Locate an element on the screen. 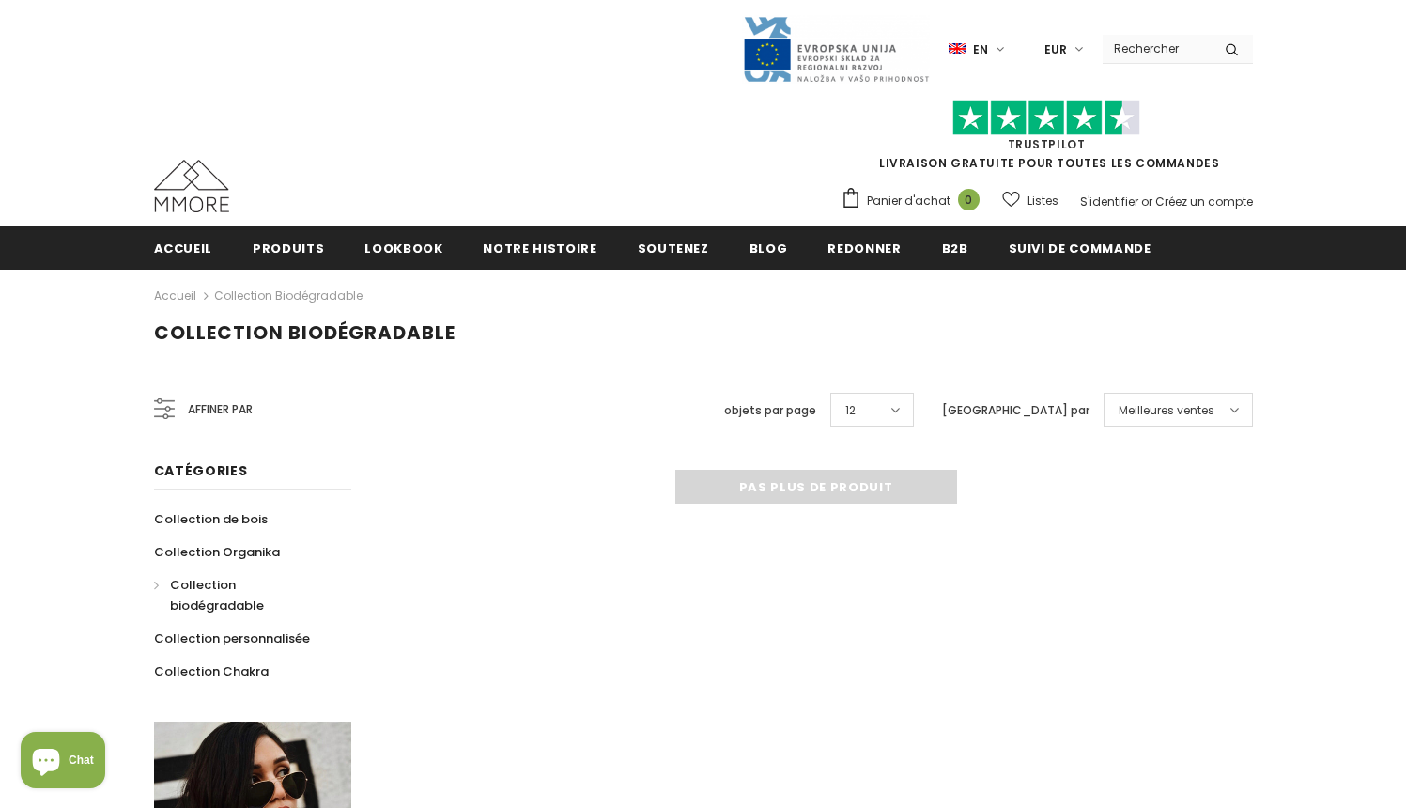 This screenshot has width=1406, height=808. span: LIVRAISON GRATUITE POUR TOUTES LES COMMANDES is located at coordinates (1046, 139).